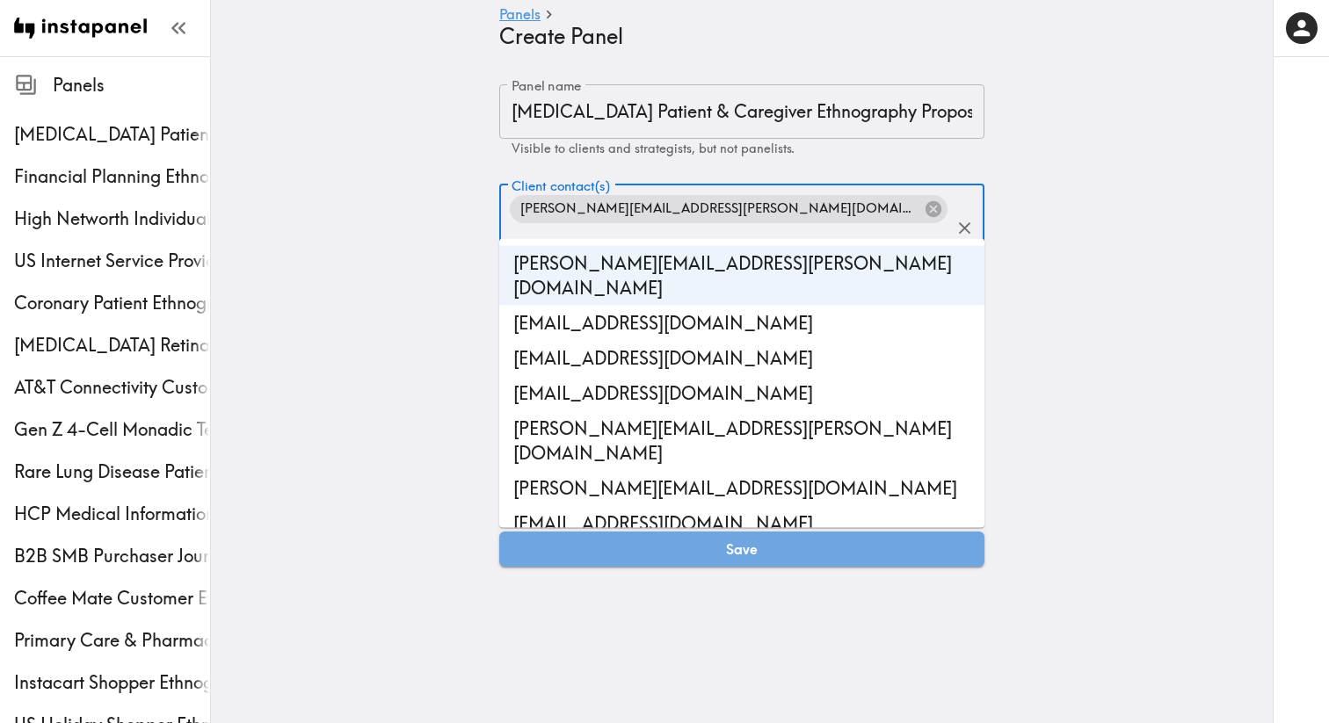  Describe the element at coordinates (112, 219) in the screenshot. I see `span: High Networth Individual Ethnography` at that location.